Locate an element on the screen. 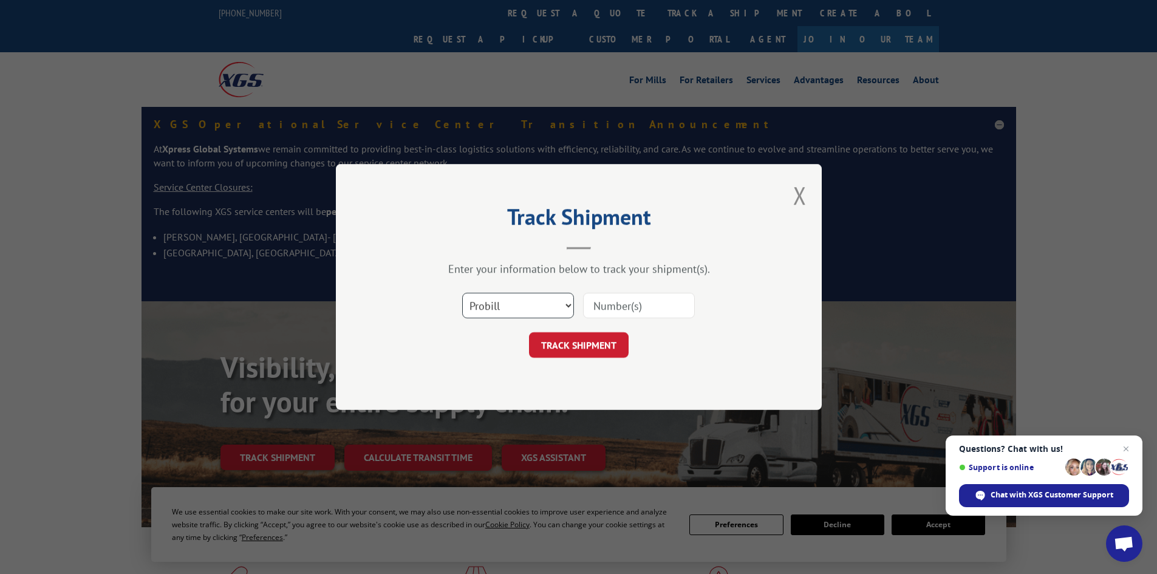 The image size is (1157, 574). span: Support is online is located at coordinates (1010, 467).